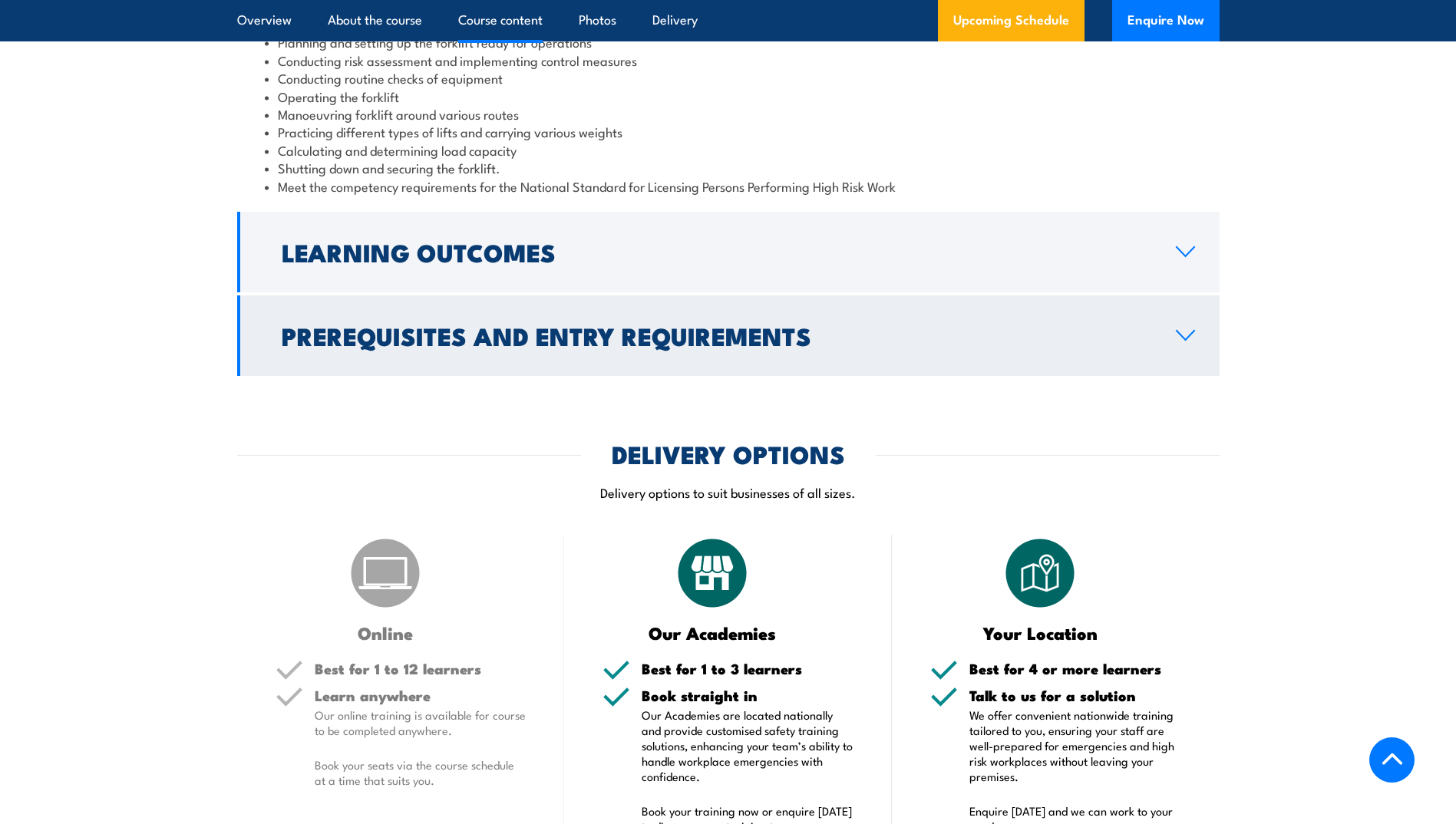  What do you see at coordinates (1076, 746) in the screenshot?
I see `p: We offer convenient nationwide training tailored to you, ensuring your staff are well-prepared fo...` at bounding box center [1076, 746].